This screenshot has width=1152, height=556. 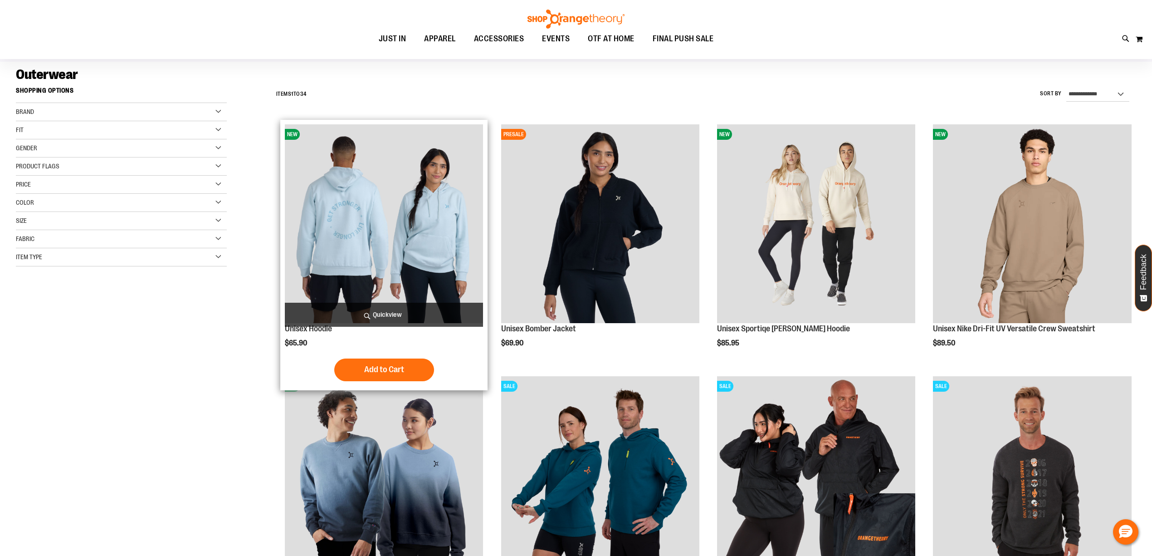 What do you see at coordinates (945, 343) in the screenshot?
I see `span: $89.50` at bounding box center [945, 343].